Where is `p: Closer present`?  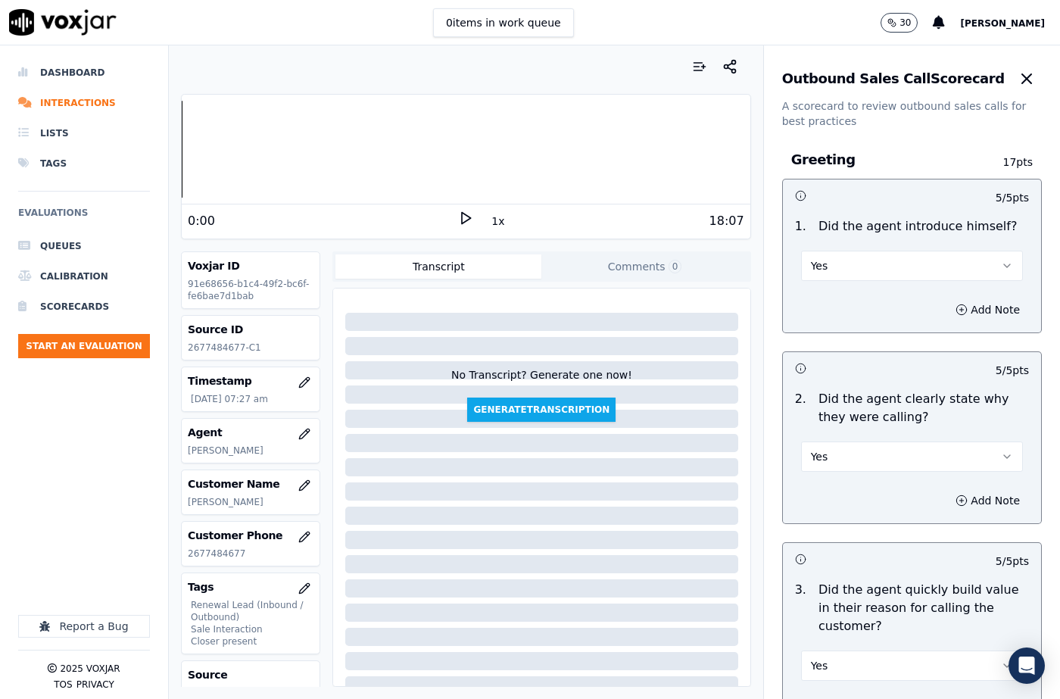
p: Closer present is located at coordinates (252, 641).